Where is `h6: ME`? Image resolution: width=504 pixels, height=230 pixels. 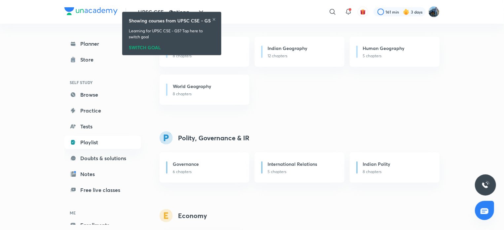 h6: ME is located at coordinates (103, 213).